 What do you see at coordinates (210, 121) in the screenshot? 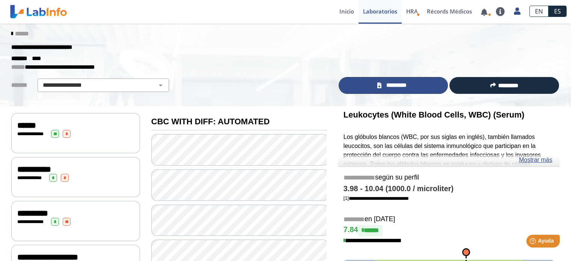
I see `b: CBC WITH DIFF: AUTOMATED` at bounding box center [210, 121].